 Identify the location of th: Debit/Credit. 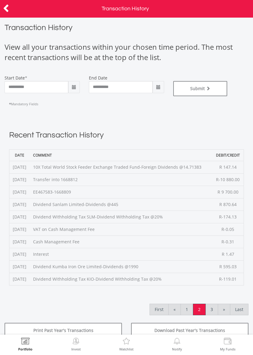
(228, 155).